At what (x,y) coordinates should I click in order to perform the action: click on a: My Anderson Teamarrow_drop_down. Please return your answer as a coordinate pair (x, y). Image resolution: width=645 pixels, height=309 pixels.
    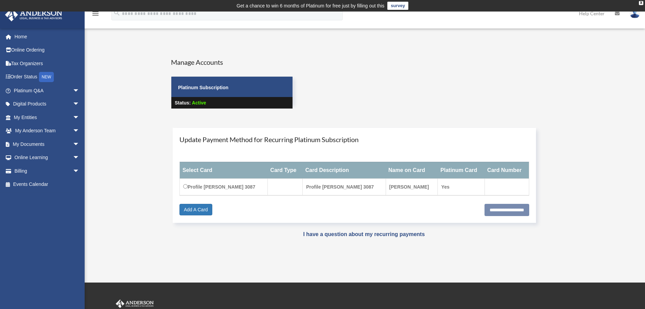
    Looking at the image, I should click on (47, 131).